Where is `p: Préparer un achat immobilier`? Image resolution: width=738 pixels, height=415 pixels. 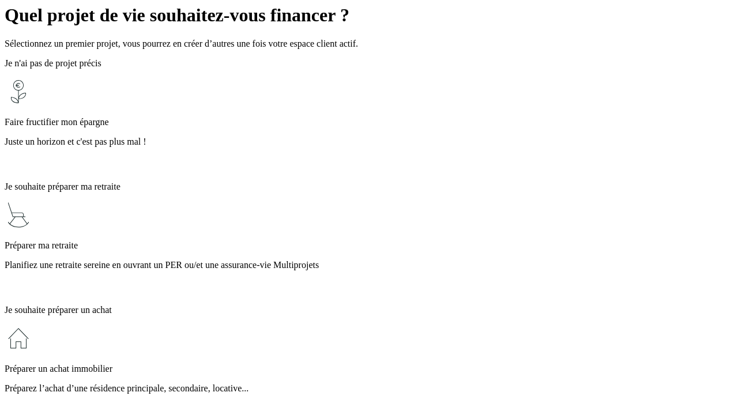 p: Préparer un achat immobilier is located at coordinates (369, 369).